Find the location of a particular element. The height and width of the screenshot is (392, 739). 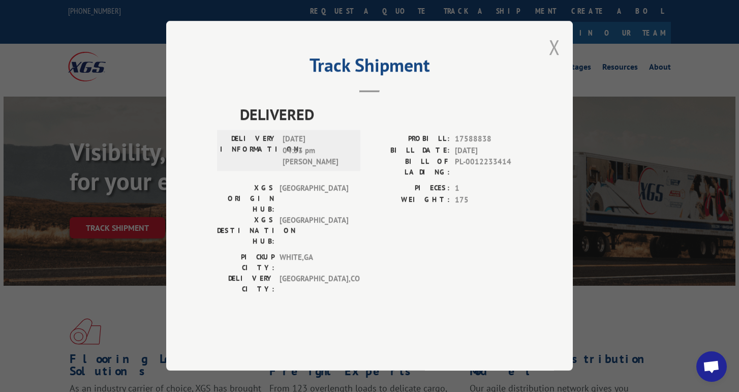

h2: Track Shipment is located at coordinates (369, 68).